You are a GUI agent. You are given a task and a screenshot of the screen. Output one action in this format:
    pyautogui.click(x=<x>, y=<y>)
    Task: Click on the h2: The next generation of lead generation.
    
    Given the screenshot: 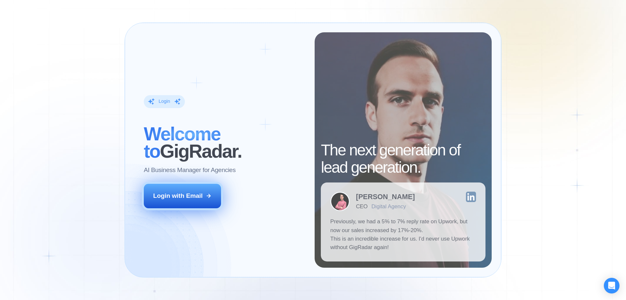 What is the action you would take?
    pyautogui.click(x=403, y=159)
    